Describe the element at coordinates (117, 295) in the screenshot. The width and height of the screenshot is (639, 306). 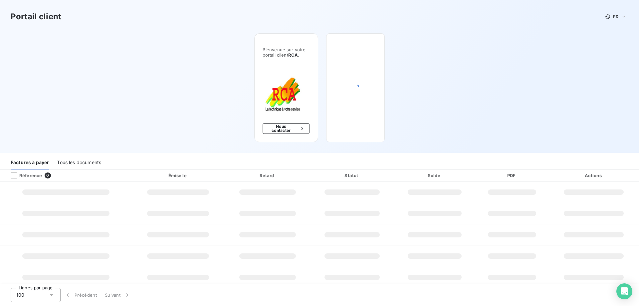
I see `button: Suivant` at that location.